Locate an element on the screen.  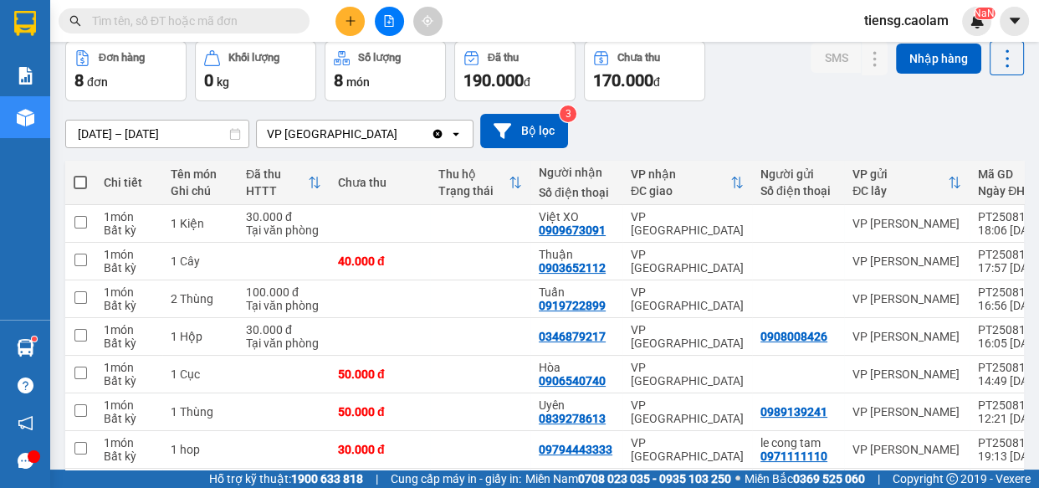
div: Trạng thái is located at coordinates (474, 191).